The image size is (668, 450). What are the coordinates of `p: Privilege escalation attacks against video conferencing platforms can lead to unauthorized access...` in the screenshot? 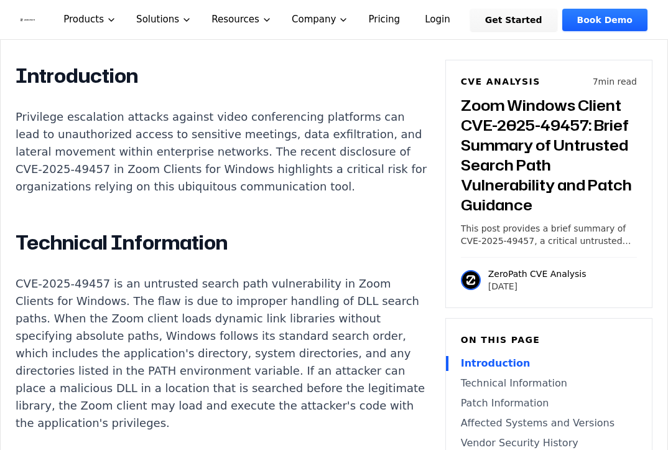 It's located at (223, 152).